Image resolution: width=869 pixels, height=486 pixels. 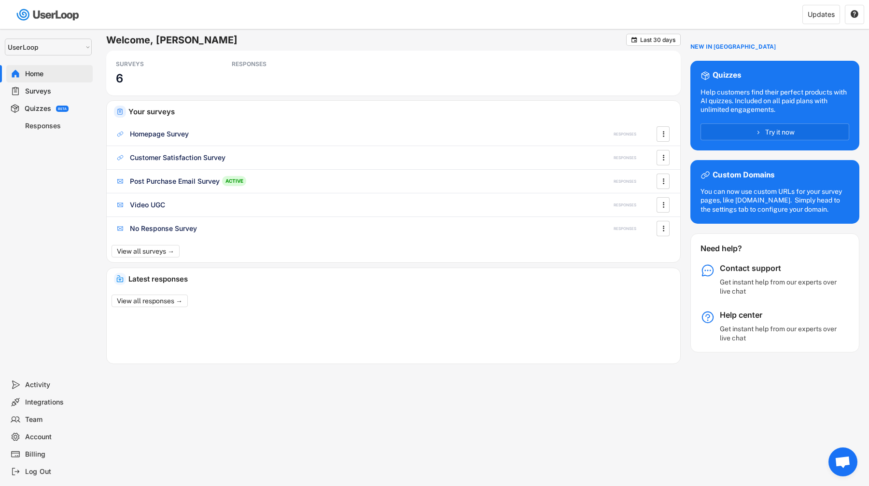 What do you see at coordinates (57, 472) in the screenshot?
I see `div: Log Out` at bounding box center [57, 472].